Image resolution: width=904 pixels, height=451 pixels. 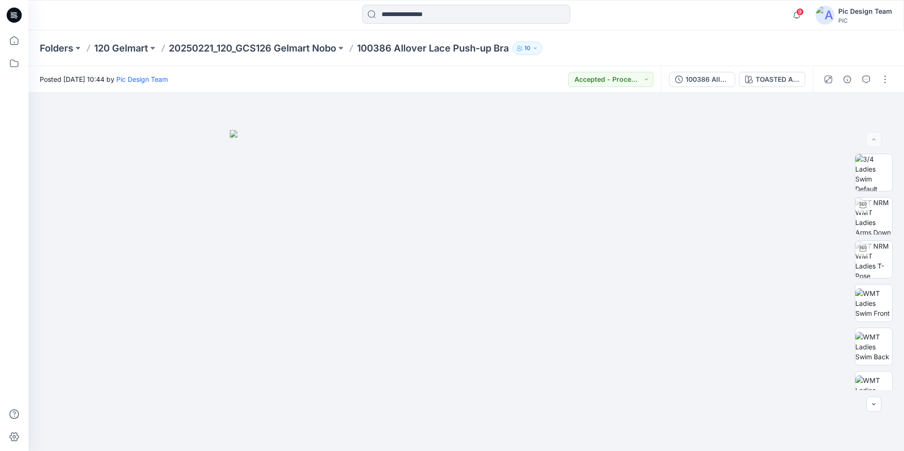 What do you see at coordinates (121, 48) in the screenshot?
I see `p: 120 Gelmart` at bounding box center [121, 48].